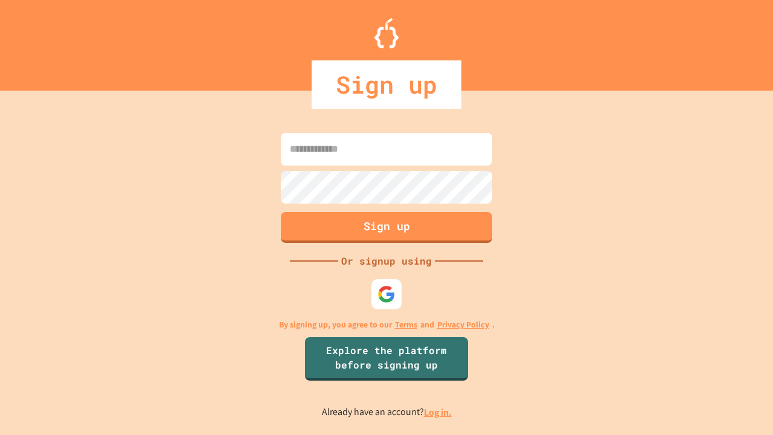  Describe the element at coordinates (387, 359) in the screenshot. I see `a: Explore the platform before signing up` at that location.